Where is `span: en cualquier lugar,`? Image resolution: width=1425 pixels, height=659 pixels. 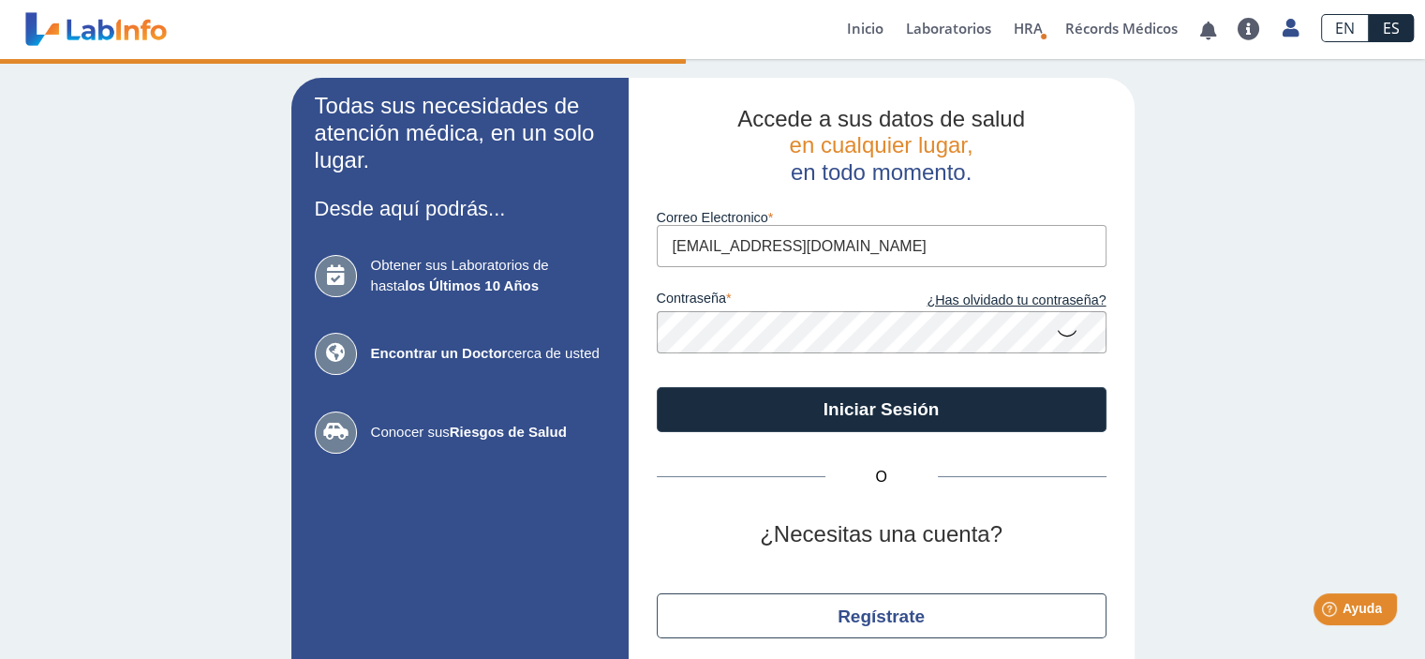
span: en cualquier lugar, is located at coordinates (881, 144).